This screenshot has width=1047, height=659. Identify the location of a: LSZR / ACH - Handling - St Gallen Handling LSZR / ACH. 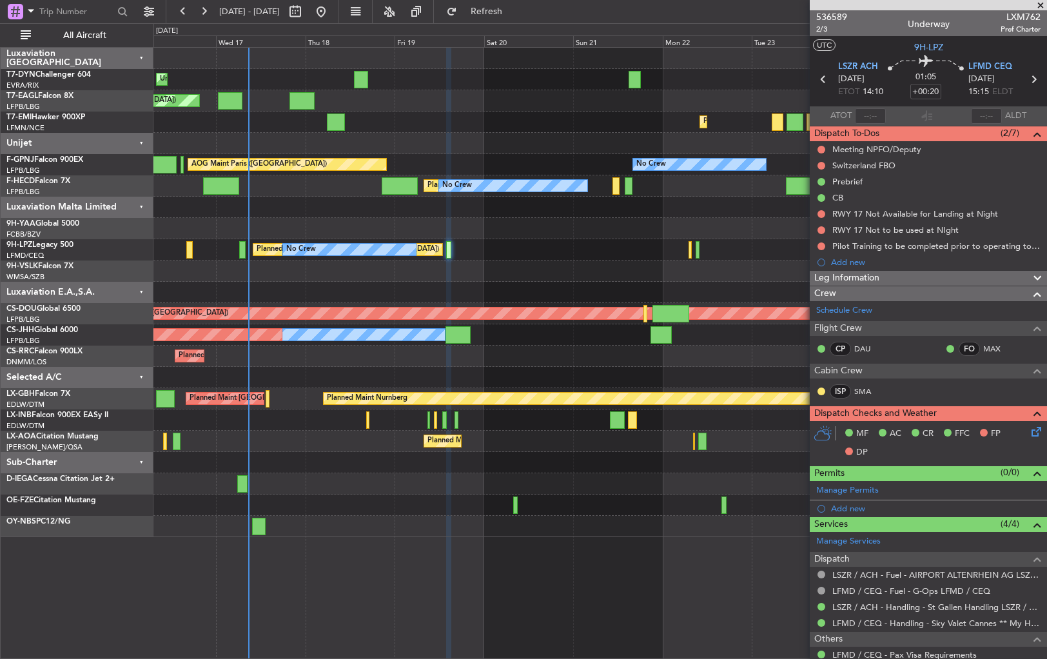
(937, 607).